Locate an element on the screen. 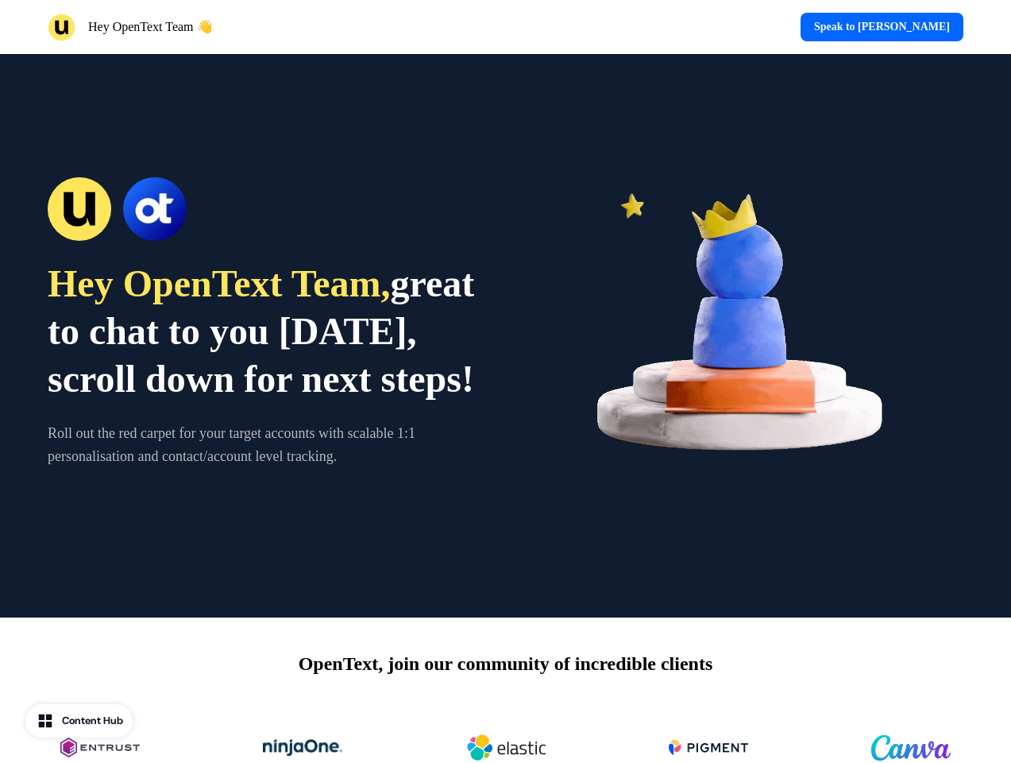 This screenshot has width=1011, height=763. span: Roll out the red carpet for your target accounts with scalable 1:1 personalisation and contact/ac... is located at coordinates (231, 444).